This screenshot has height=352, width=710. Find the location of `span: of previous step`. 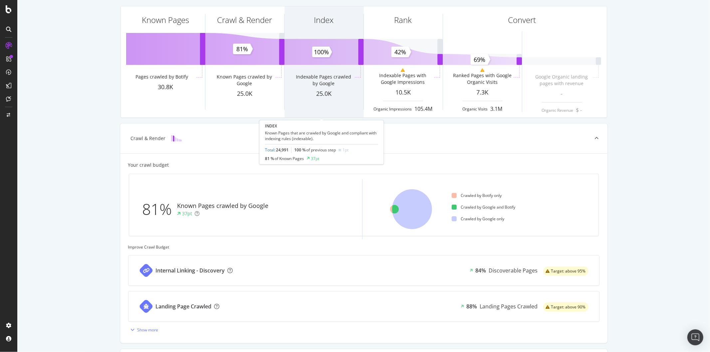

span: of previous step is located at coordinates (321, 150).